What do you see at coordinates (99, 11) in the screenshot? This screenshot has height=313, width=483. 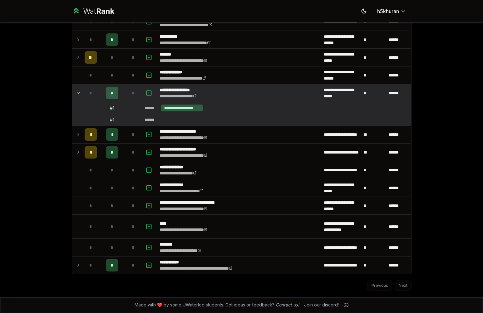 I see `div: Wat` at bounding box center [99, 11].